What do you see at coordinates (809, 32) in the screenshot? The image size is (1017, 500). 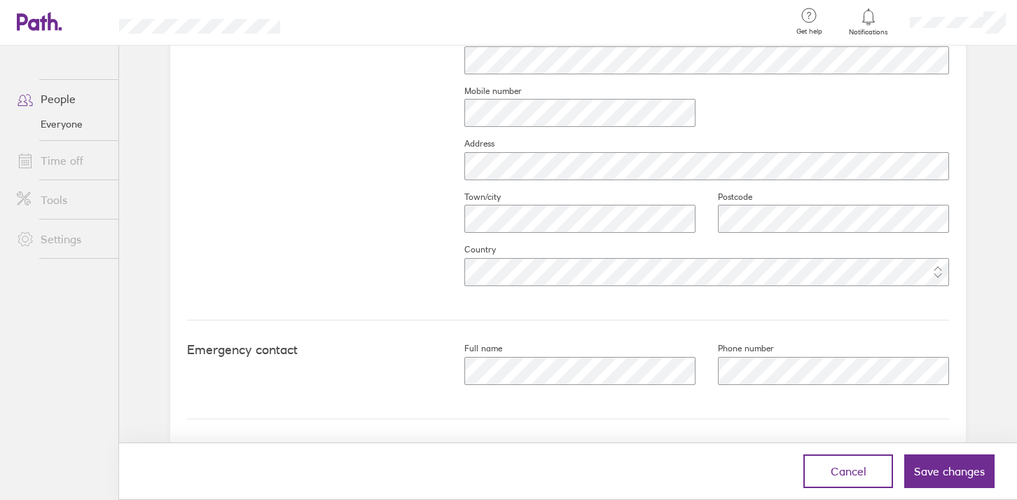 I see `span: Get help` at bounding box center [809, 32].